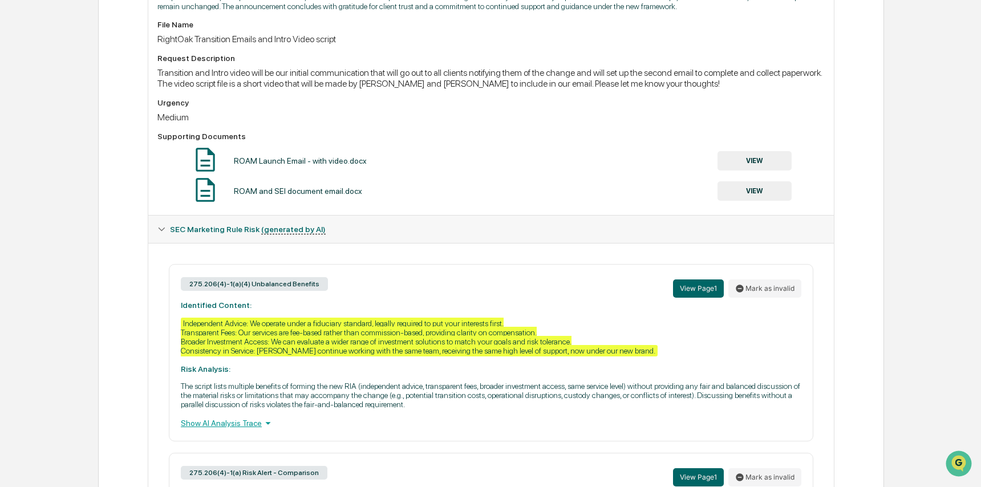 The height and width of the screenshot is (487, 981). Describe the element at coordinates (298, 191) in the screenshot. I see `div: ROAM and SEI document email.docx` at that location.